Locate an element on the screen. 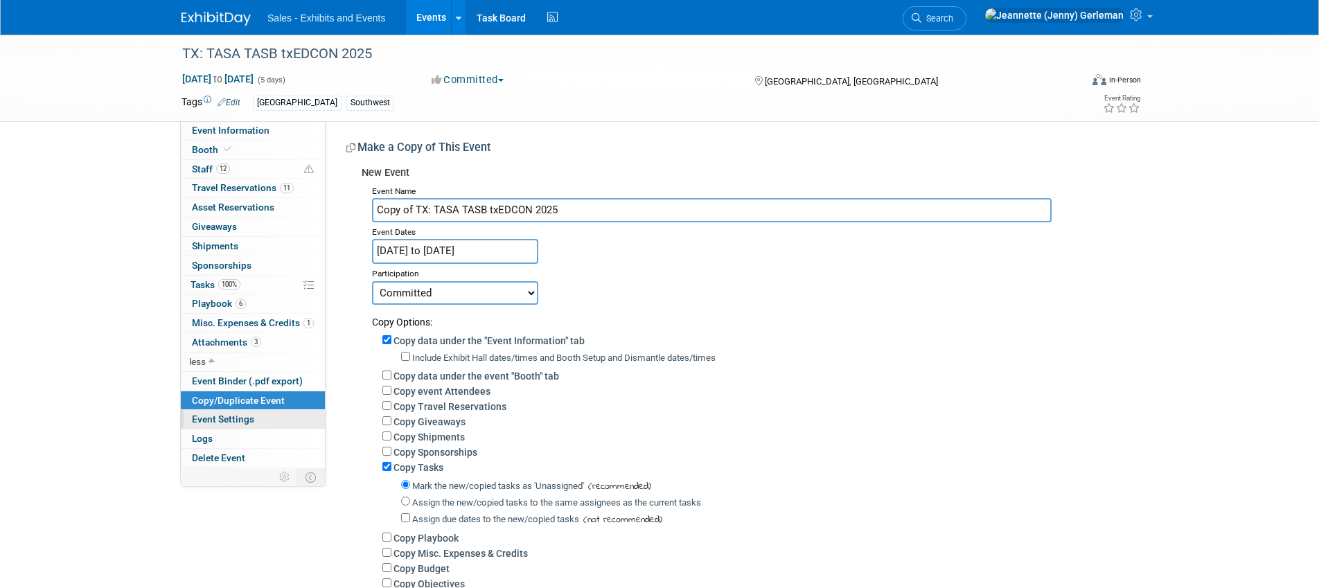 The height and width of the screenshot is (588, 1319). div: In-Person is located at coordinates (1124, 80).